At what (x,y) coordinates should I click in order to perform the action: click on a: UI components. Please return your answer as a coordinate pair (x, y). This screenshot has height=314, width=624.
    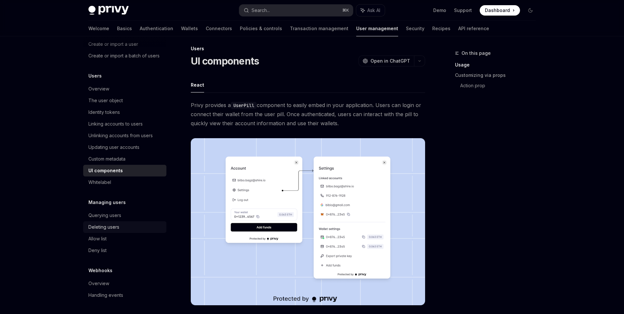
    Looking at the image, I should click on (125, 171).